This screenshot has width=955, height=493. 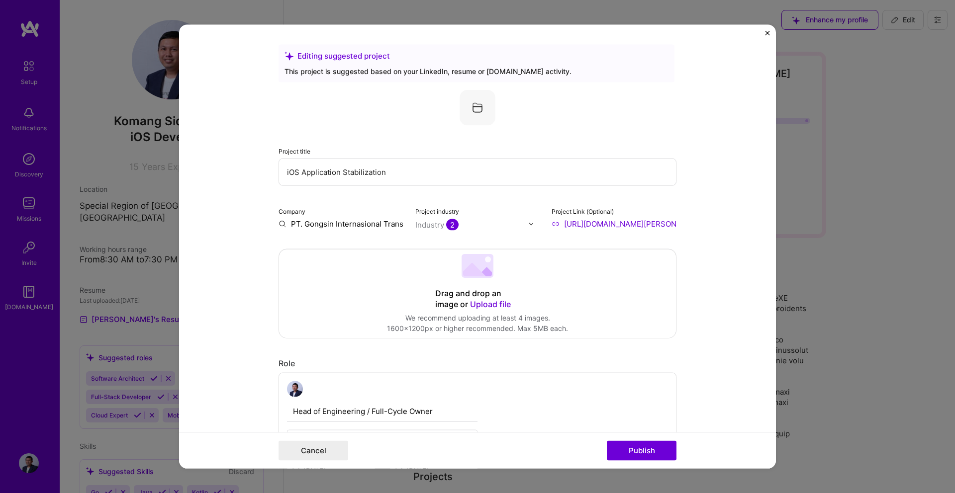 I want to click on div: 1600x1200px or higher recommended. Max 5MB each., so click(x=477, y=328).